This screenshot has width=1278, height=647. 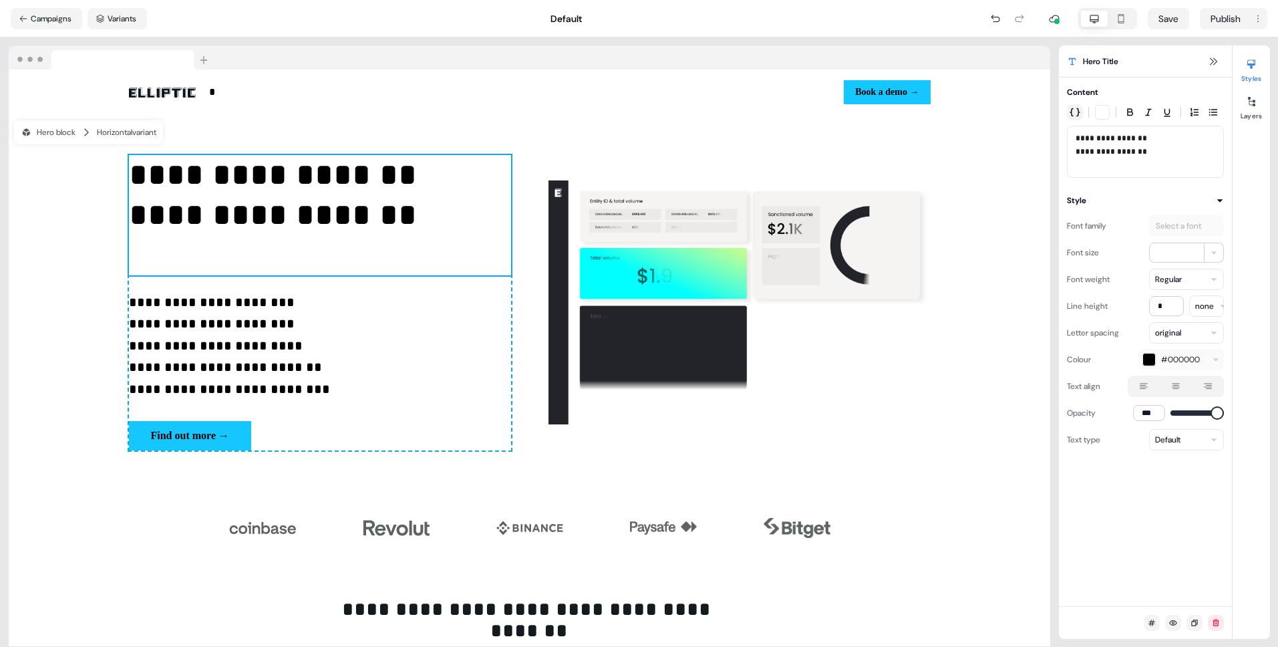 What do you see at coordinates (740, 303) in the screenshot?
I see `div: Image` at bounding box center [740, 303].